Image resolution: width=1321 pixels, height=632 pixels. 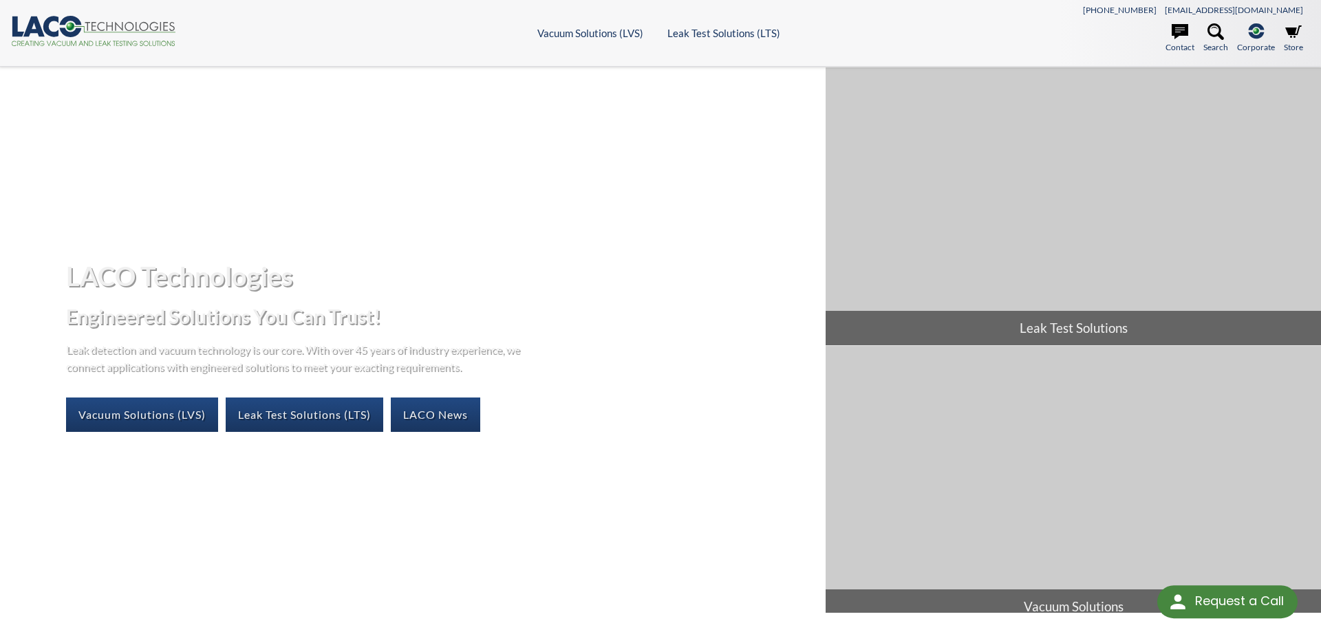 I want to click on a: Vacuum Solutions, so click(x=1073, y=485).